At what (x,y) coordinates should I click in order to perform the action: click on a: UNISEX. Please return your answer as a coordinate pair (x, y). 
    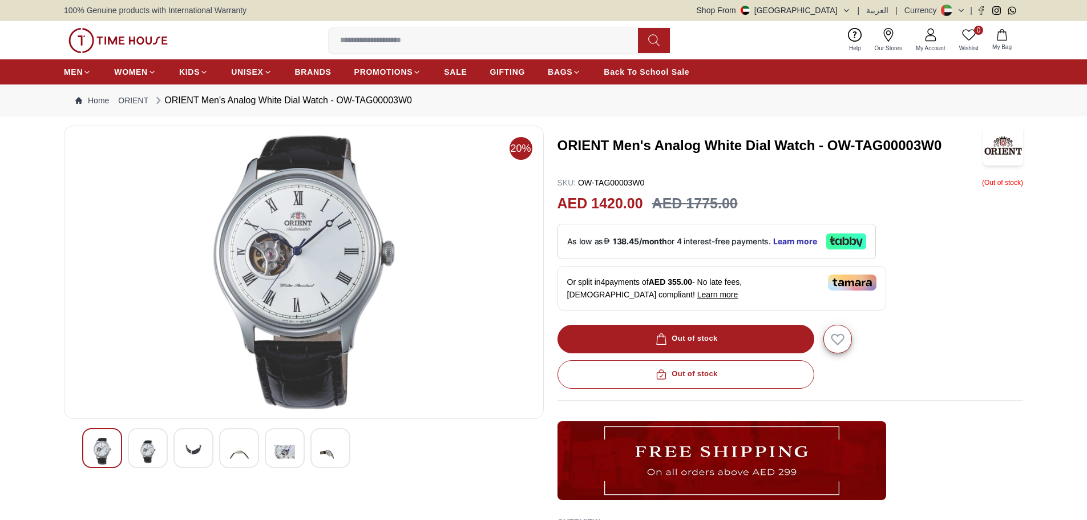
    Looking at the image, I should click on (251, 72).